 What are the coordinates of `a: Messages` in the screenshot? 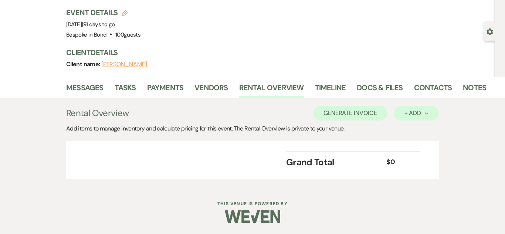 It's located at (85, 90).